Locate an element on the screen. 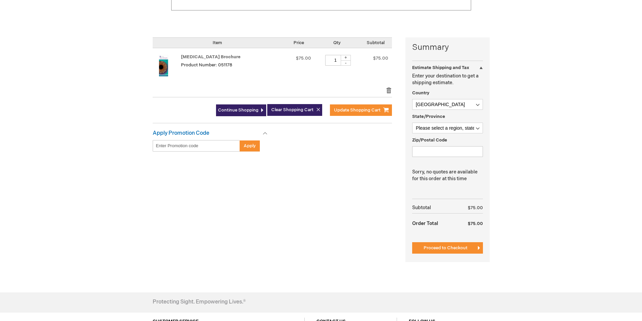 The height and width of the screenshot is (321, 642). button: Clear Shopping Cart is located at coordinates (294, 110).